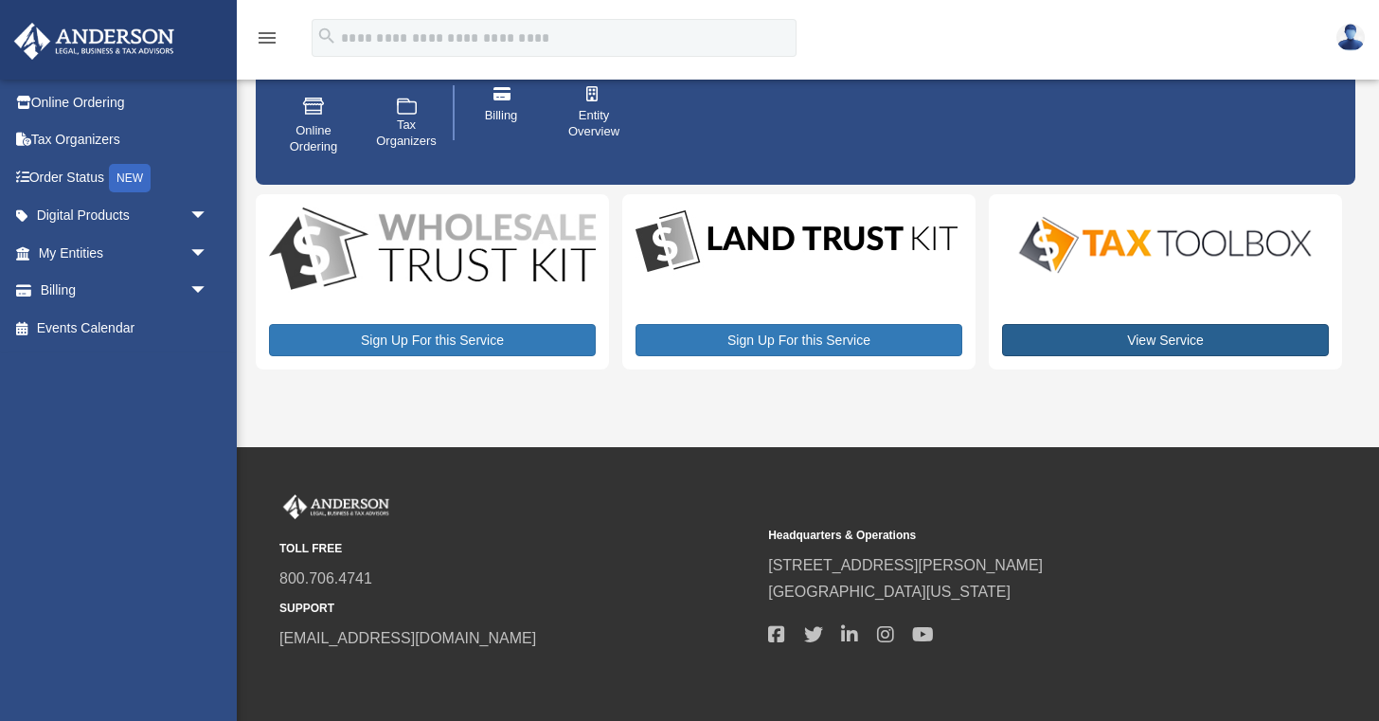 Image resolution: width=1379 pixels, height=721 pixels. Describe the element at coordinates (267, 41) in the screenshot. I see `a: menu` at that location.